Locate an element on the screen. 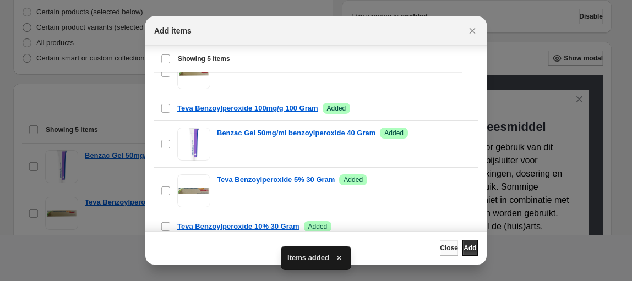 The image size is (632, 281). span: Items added is located at coordinates (308, 258).